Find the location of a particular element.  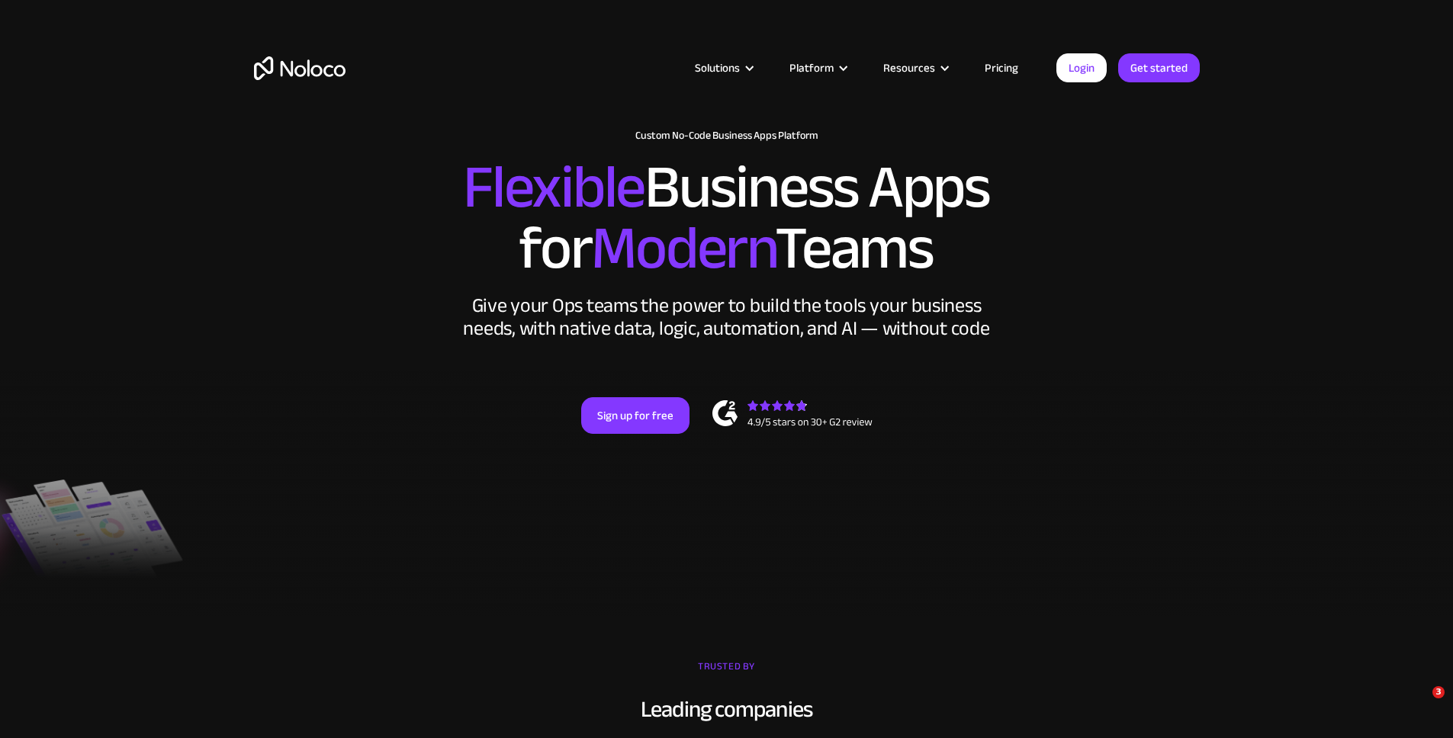

a: Get started is located at coordinates (1159, 68).